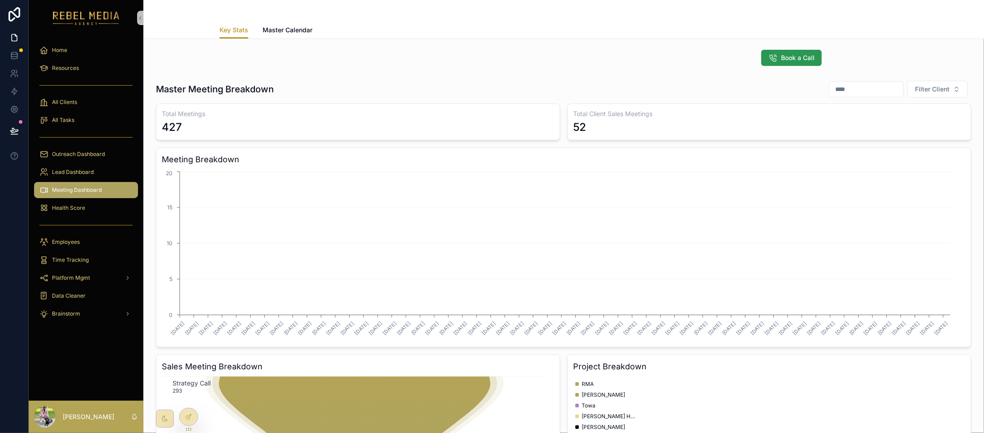 The height and width of the screenshot is (433, 984). Describe the element at coordinates (66, 314) in the screenshot. I see `span: Brainstorm` at that location.